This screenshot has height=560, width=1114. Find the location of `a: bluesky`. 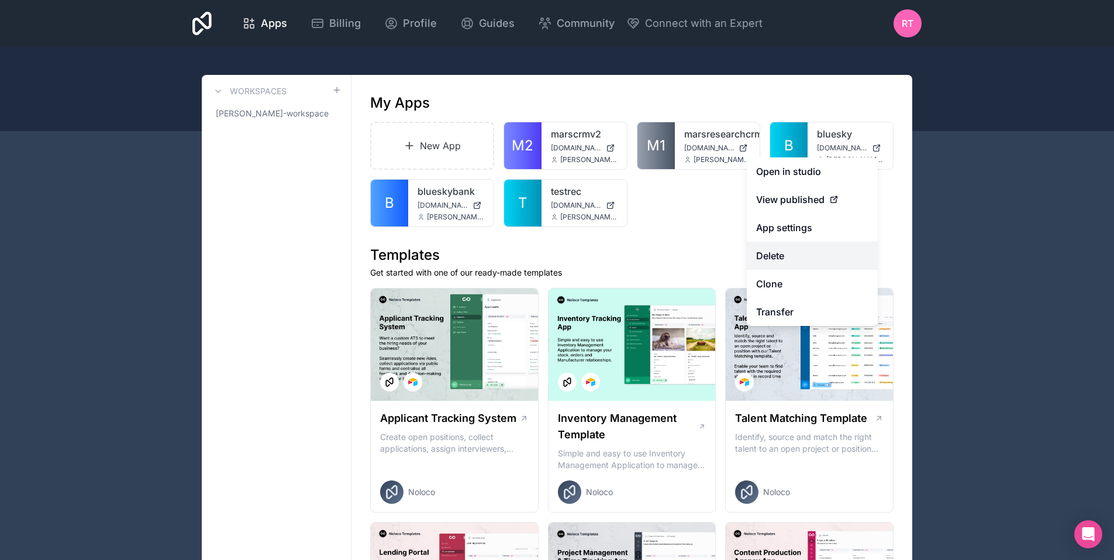

a: bluesky is located at coordinates (851, 134).